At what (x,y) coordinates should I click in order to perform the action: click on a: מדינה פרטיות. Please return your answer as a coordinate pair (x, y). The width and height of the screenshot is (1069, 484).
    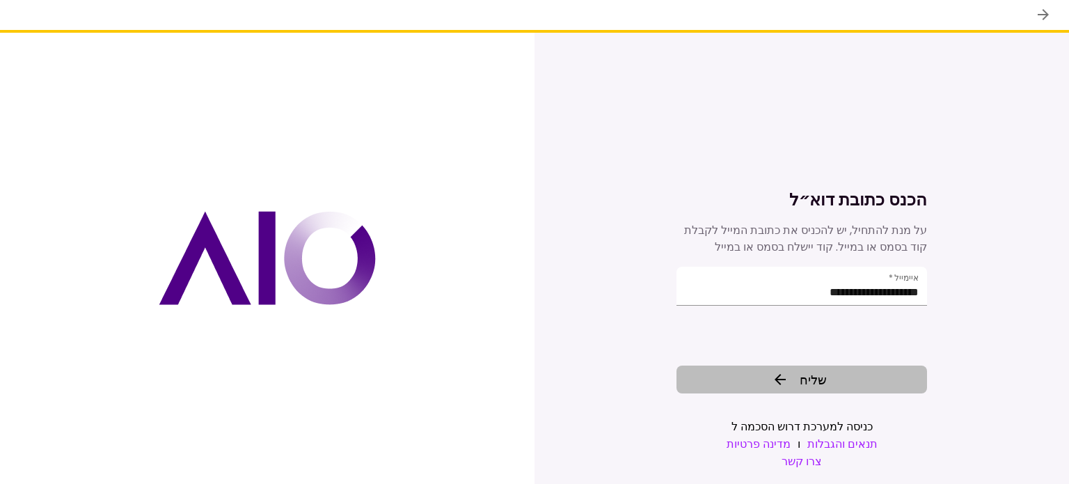
    Looking at the image, I should click on (759, 443).